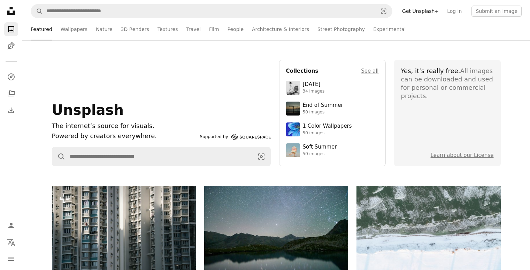 This screenshot has width=530, height=270. Describe the element at coordinates (235, 137) in the screenshot. I see `div: Supported by` at that location.